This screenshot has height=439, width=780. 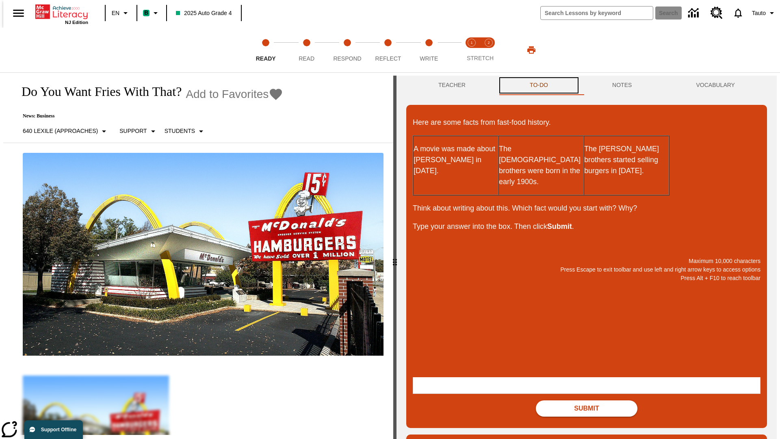 I want to click on div: reading, so click(x=198, y=255).